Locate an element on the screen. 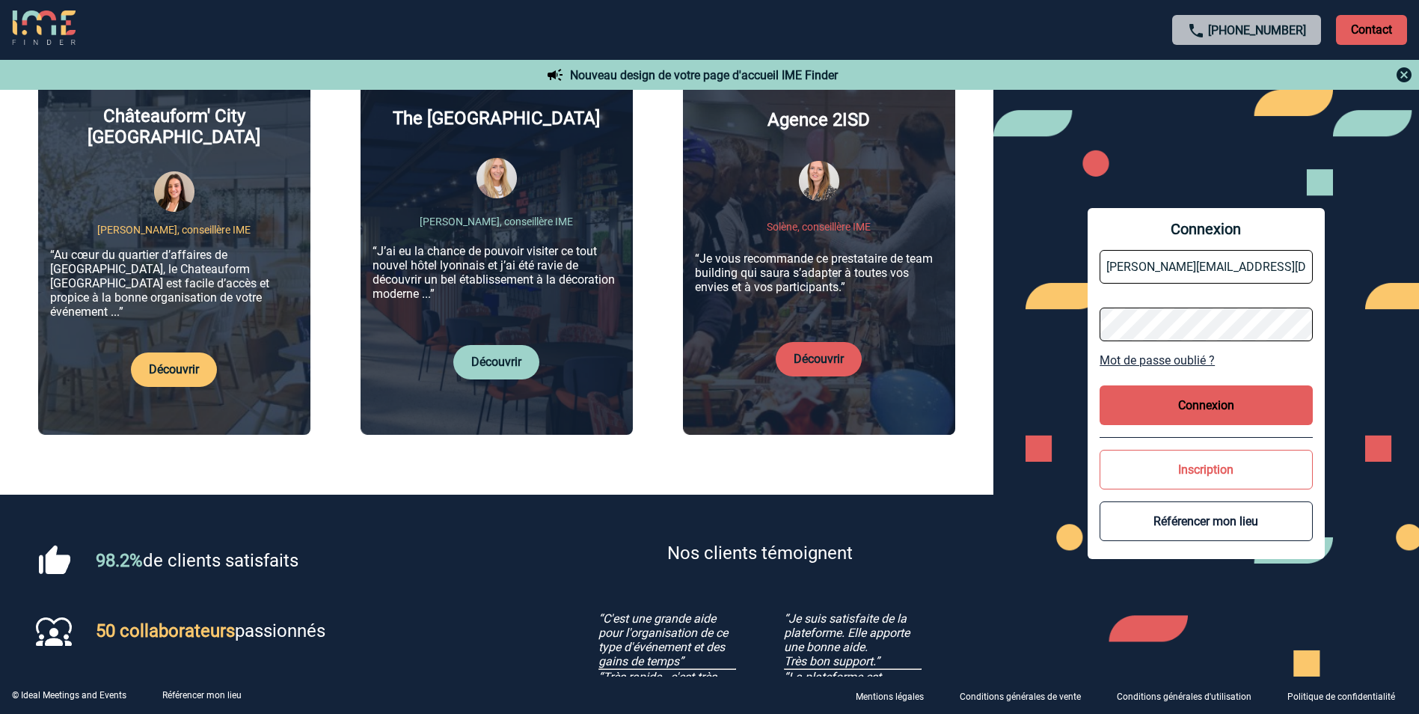 The image size is (1419, 714). p: “Je vous recommande ce prestataire de team building qui saura s’adapter à toutes vos envies et à ... is located at coordinates (819, 272).